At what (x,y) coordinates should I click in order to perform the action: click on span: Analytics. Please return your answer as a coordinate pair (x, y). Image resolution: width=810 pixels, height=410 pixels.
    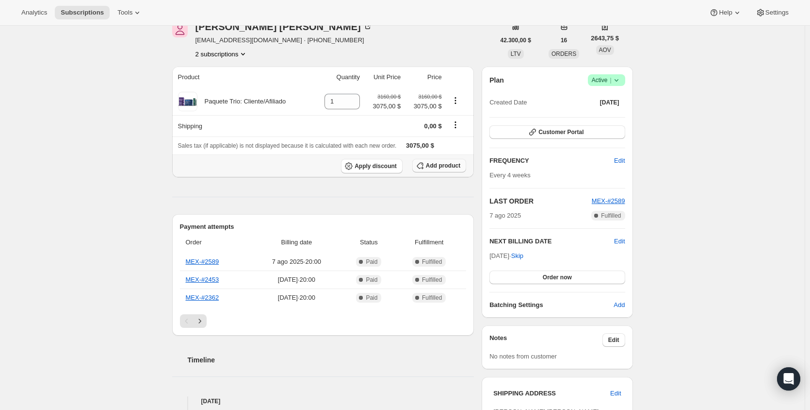
    Looking at the image, I should click on (34, 13).